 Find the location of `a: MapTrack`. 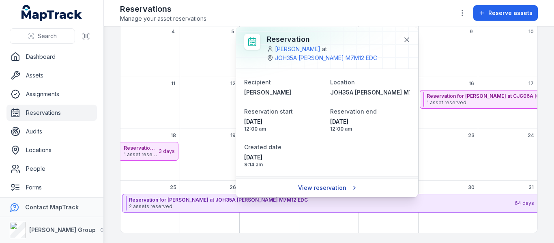

a: MapTrack is located at coordinates (52, 13).